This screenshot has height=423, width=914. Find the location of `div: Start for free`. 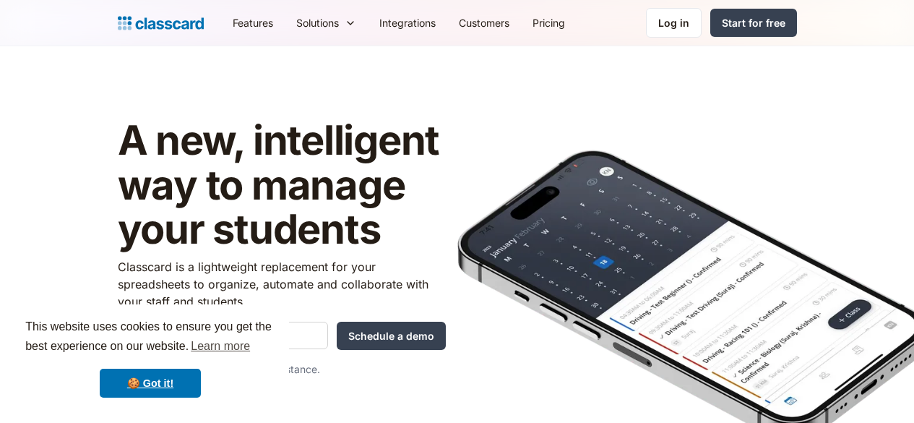

div: Start for free is located at coordinates (754, 22).